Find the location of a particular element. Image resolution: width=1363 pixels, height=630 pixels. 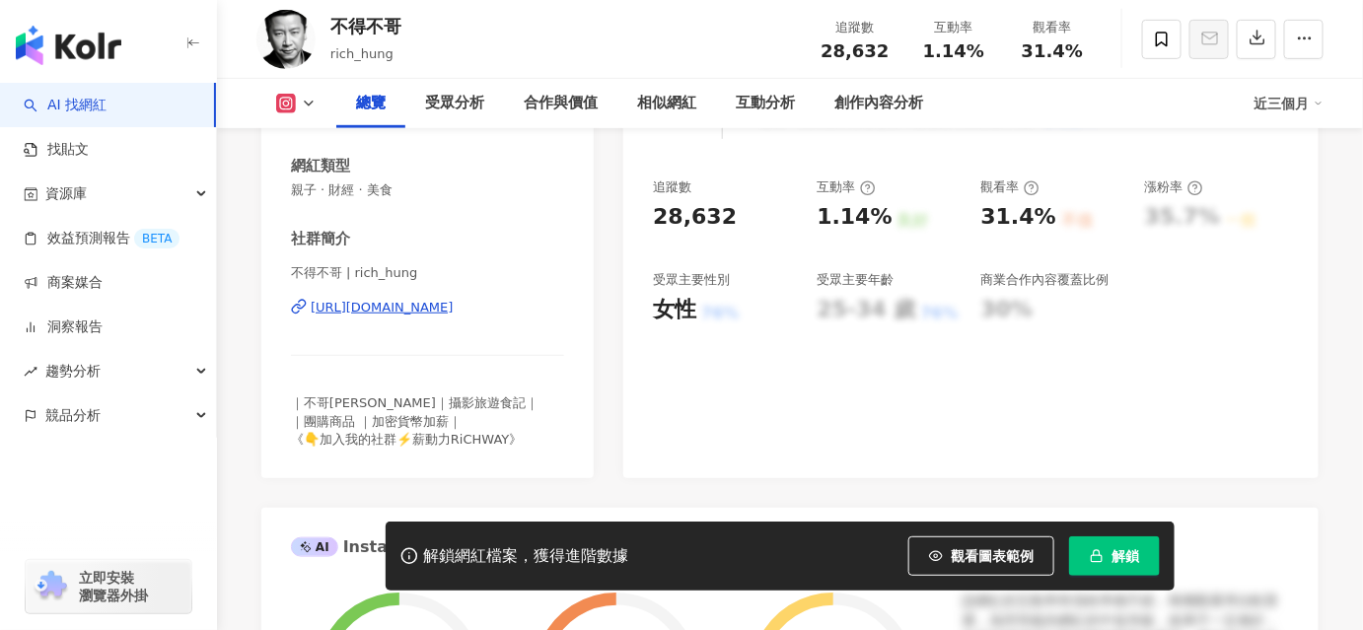

span: 不得不哥 | rich_hung is located at coordinates (427, 273).